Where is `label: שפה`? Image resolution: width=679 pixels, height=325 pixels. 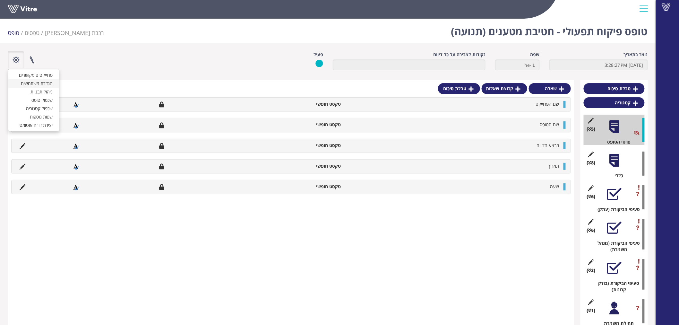 label: שפה is located at coordinates (535, 55).